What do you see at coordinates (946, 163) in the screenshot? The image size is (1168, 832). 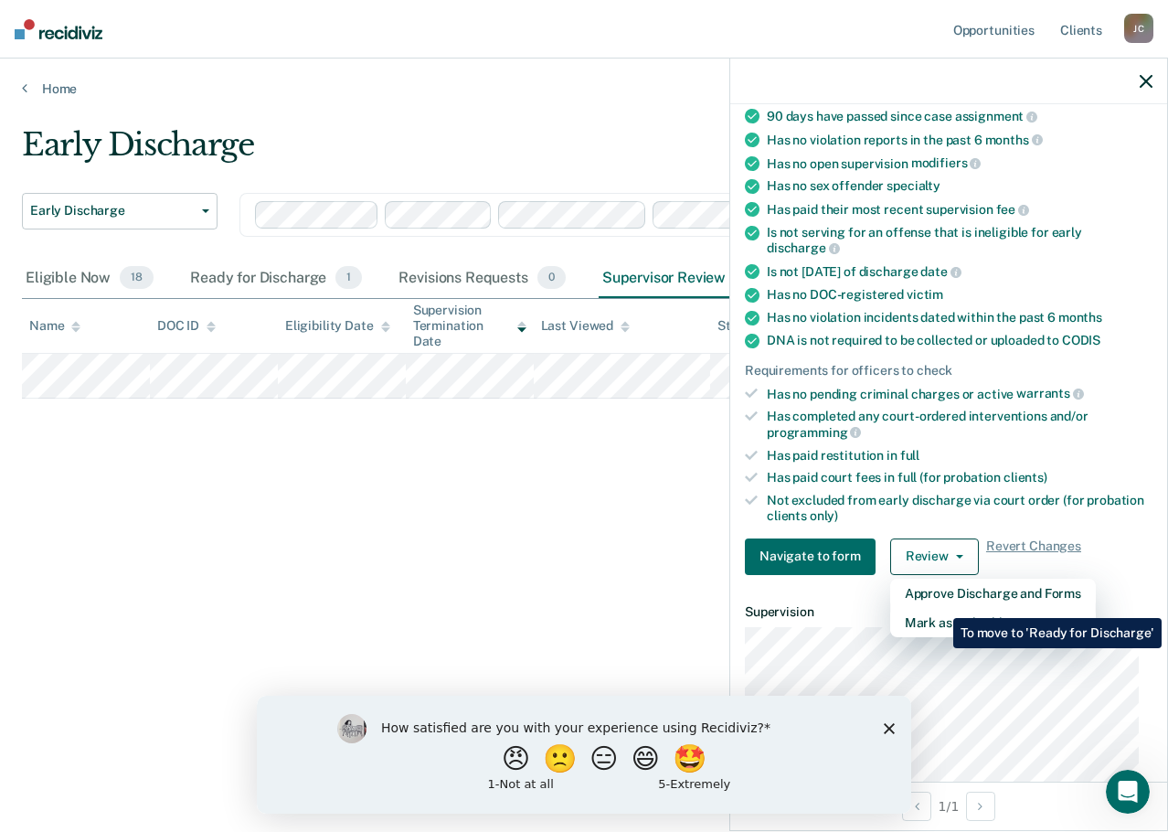 I see `span: modifiers` at bounding box center [946, 163].